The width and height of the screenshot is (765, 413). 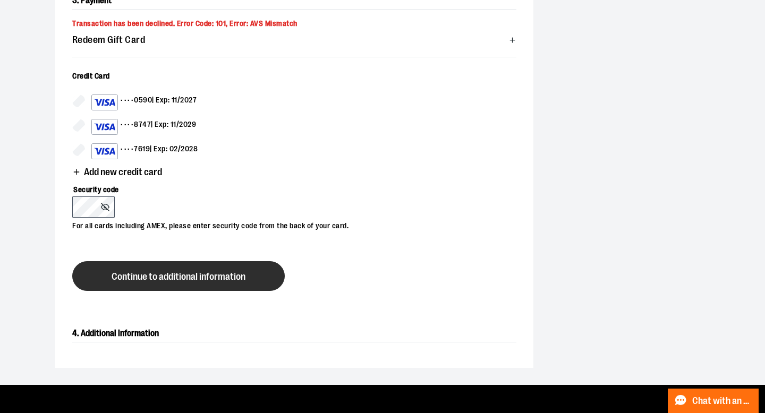 I want to click on button: Add new credit card, so click(x=117, y=173).